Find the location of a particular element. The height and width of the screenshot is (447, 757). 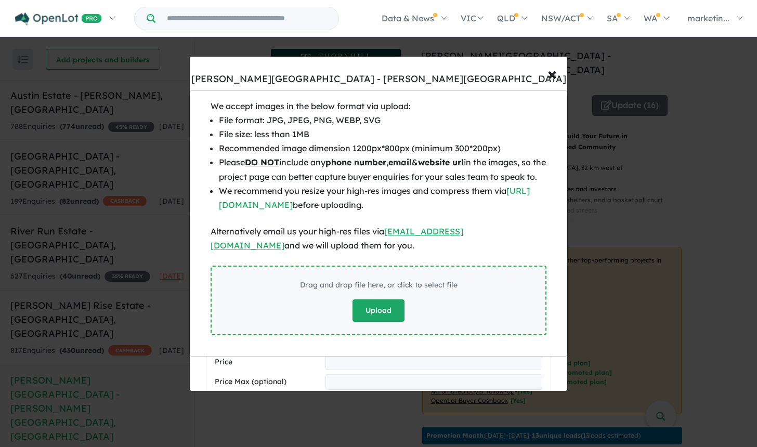

li: Please include any , & in the images, so the project page can better capture buyer enquiries for ... is located at coordinates (383, 170).